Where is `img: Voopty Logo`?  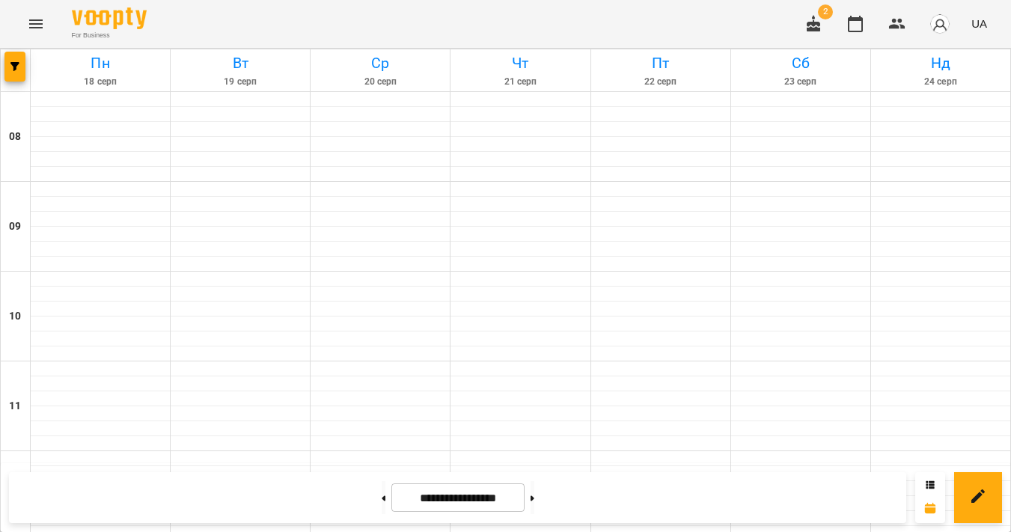
img: Voopty Logo is located at coordinates (109, 18).